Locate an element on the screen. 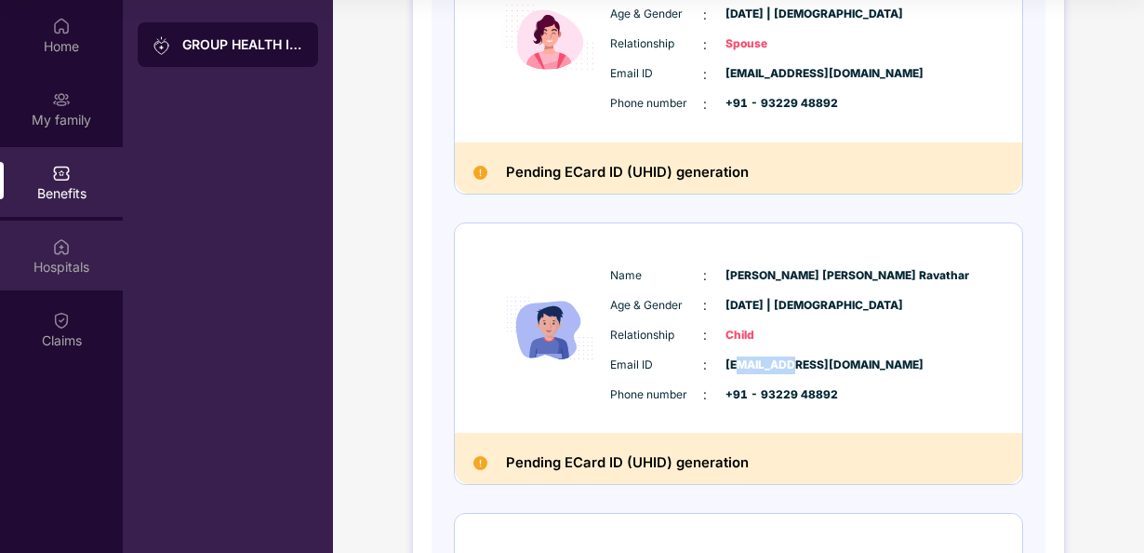  img: svg+xml;base64,PHN2ZyBpZD0iQ2xhaW0iIHhtbG5zPSJodHRwOi8vd3d3LnczLm9yZy8yMDAwL3N2ZyIgd2lkdGg9IjIwIi... is located at coordinates (61, 320).